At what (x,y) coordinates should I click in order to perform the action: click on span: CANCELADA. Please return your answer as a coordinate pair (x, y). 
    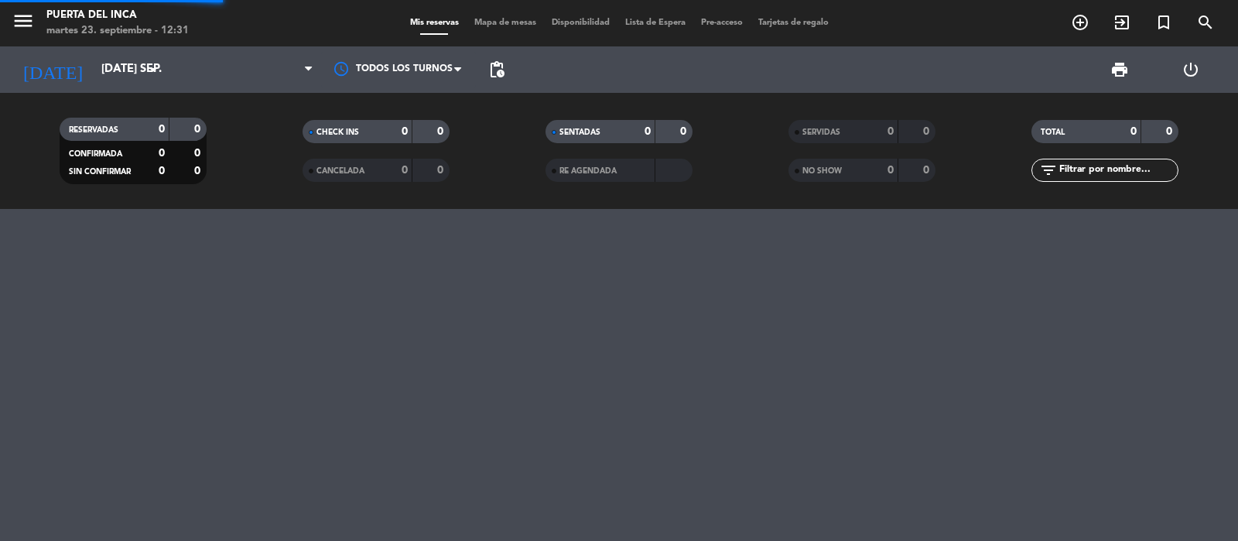
    Looking at the image, I should click on (340, 171).